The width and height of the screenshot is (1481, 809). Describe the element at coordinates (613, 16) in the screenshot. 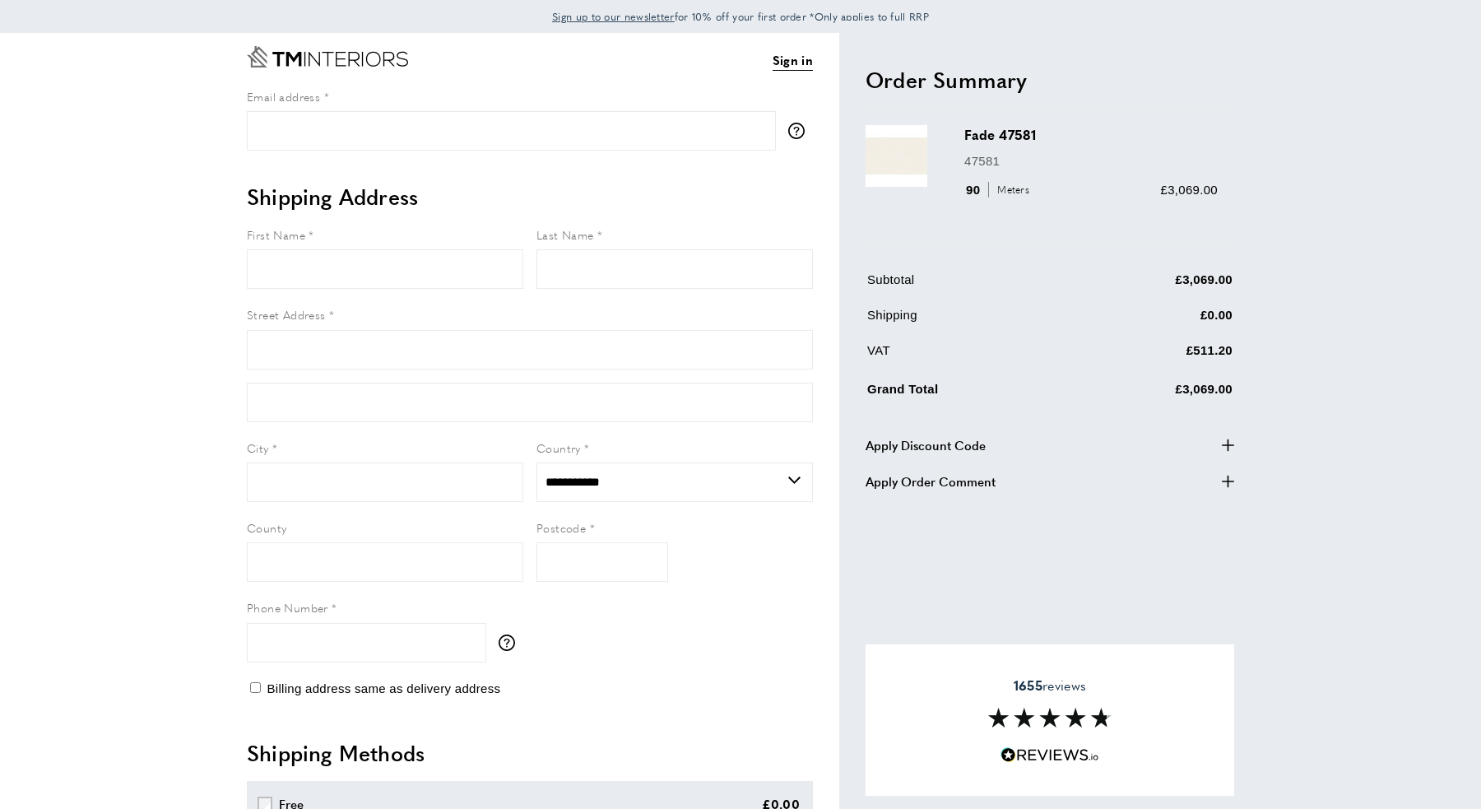

I see `span: Sign up to our newsletter` at that location.